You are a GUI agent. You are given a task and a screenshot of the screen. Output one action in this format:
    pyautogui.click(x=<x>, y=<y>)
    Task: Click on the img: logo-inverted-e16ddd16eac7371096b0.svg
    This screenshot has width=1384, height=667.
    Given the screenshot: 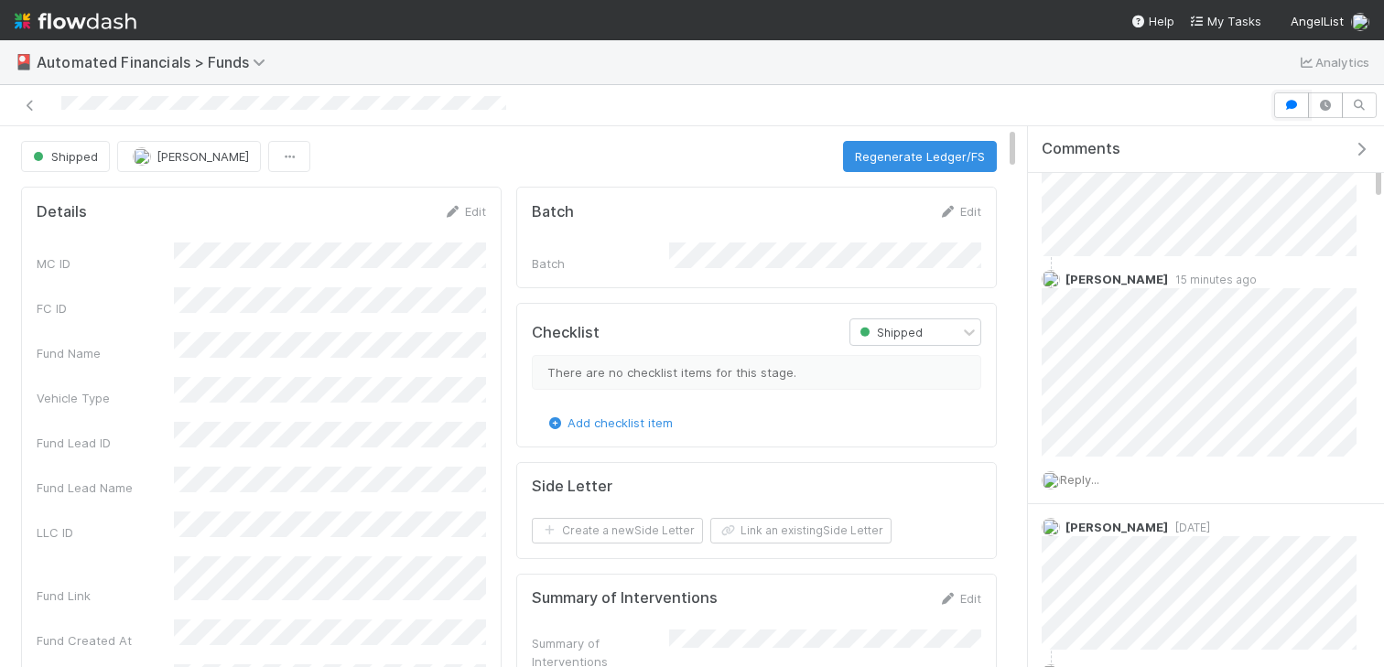 What is the action you would take?
    pyautogui.click(x=75, y=21)
    